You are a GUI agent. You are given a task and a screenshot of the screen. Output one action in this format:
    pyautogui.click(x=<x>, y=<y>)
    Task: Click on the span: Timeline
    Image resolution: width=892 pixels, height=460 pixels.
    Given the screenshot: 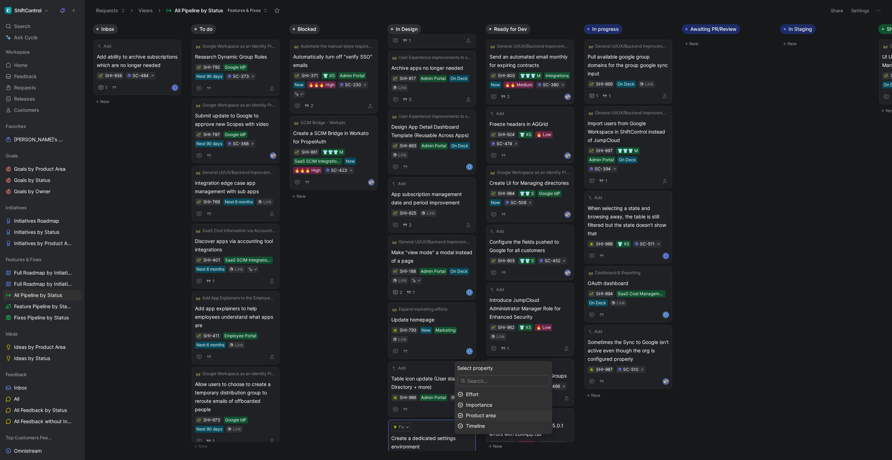 What is the action you would take?
    pyautogui.click(x=476, y=426)
    